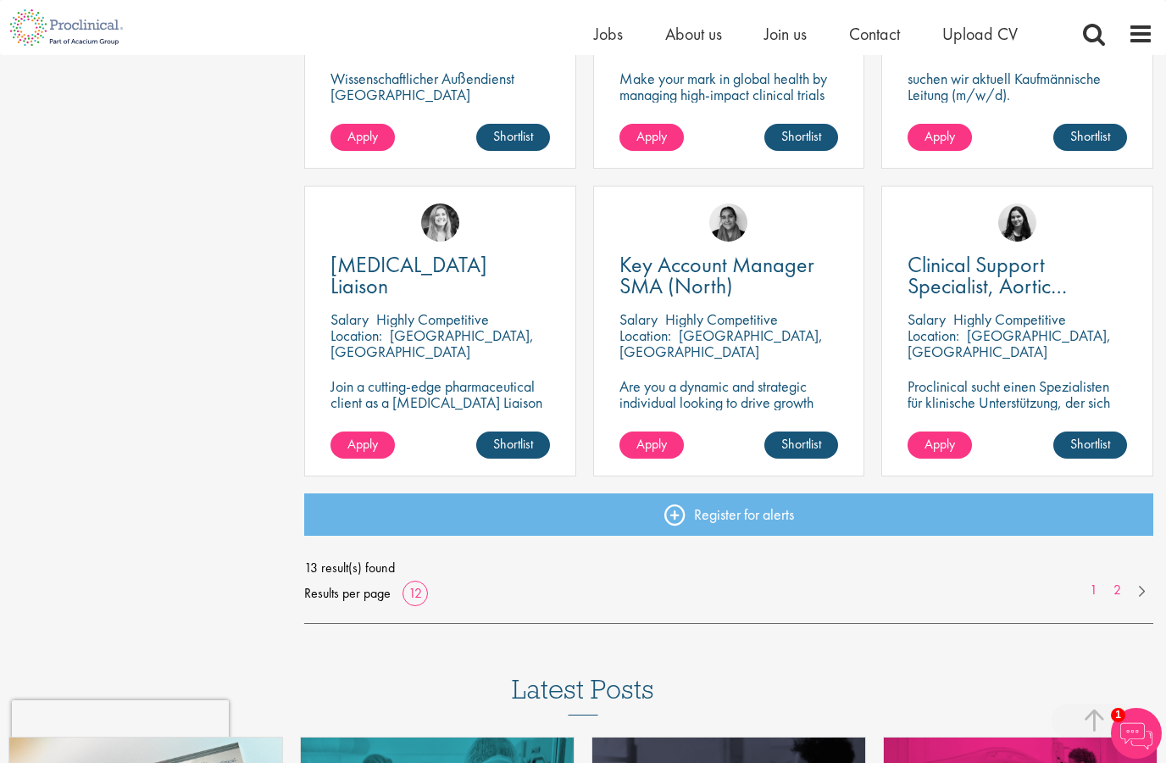 Image resolution: width=1166 pixels, height=763 pixels. What do you see at coordinates (1117, 590) in the screenshot?
I see `a: 2` at bounding box center [1117, 590].